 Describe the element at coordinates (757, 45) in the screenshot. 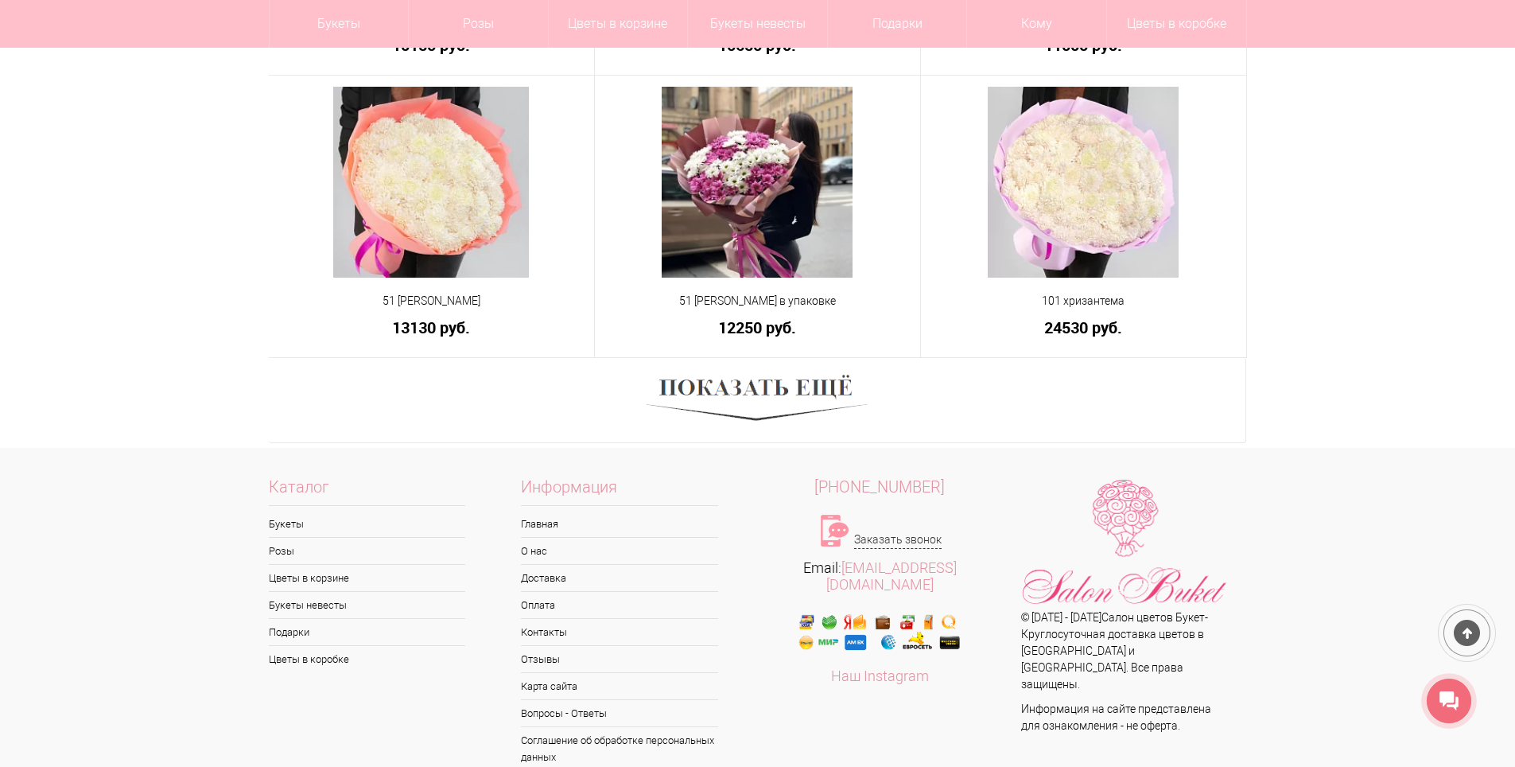

I see `a: 10650 руб.` at that location.